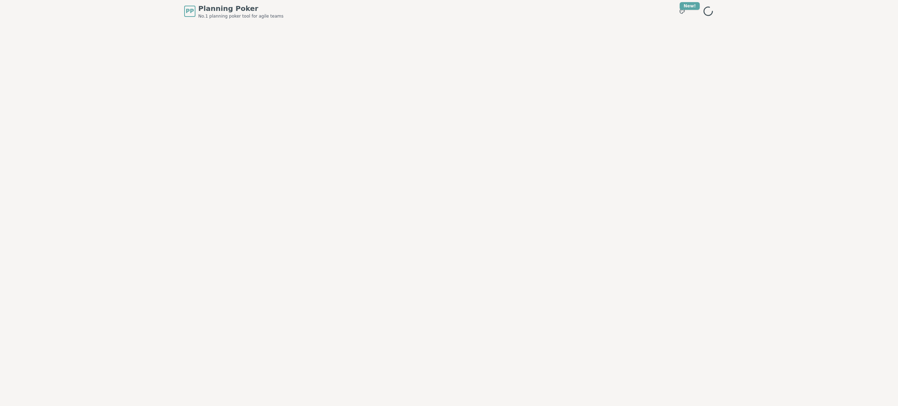 Image resolution: width=898 pixels, height=406 pixels. What do you see at coordinates (241, 8) in the screenshot?
I see `span: Planning Poker` at bounding box center [241, 8].